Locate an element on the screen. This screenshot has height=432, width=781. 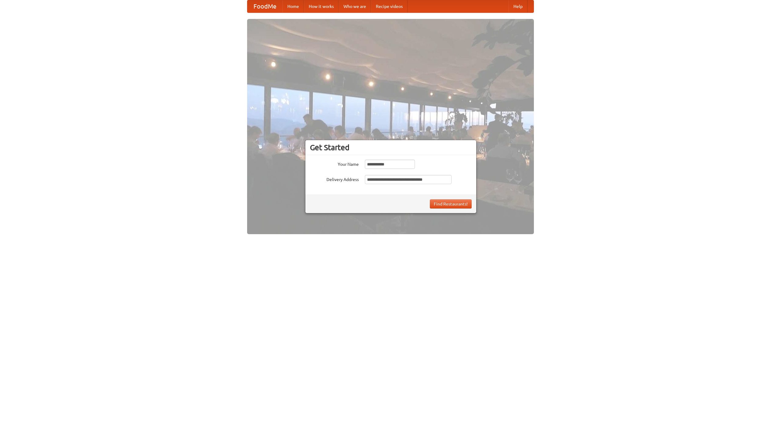
a: Help is located at coordinates (518, 6).